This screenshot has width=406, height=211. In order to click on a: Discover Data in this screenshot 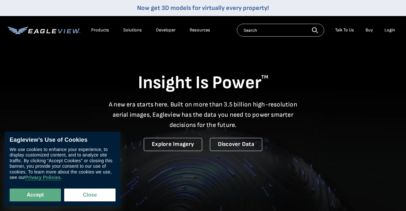, I will do `click(236, 145)`.